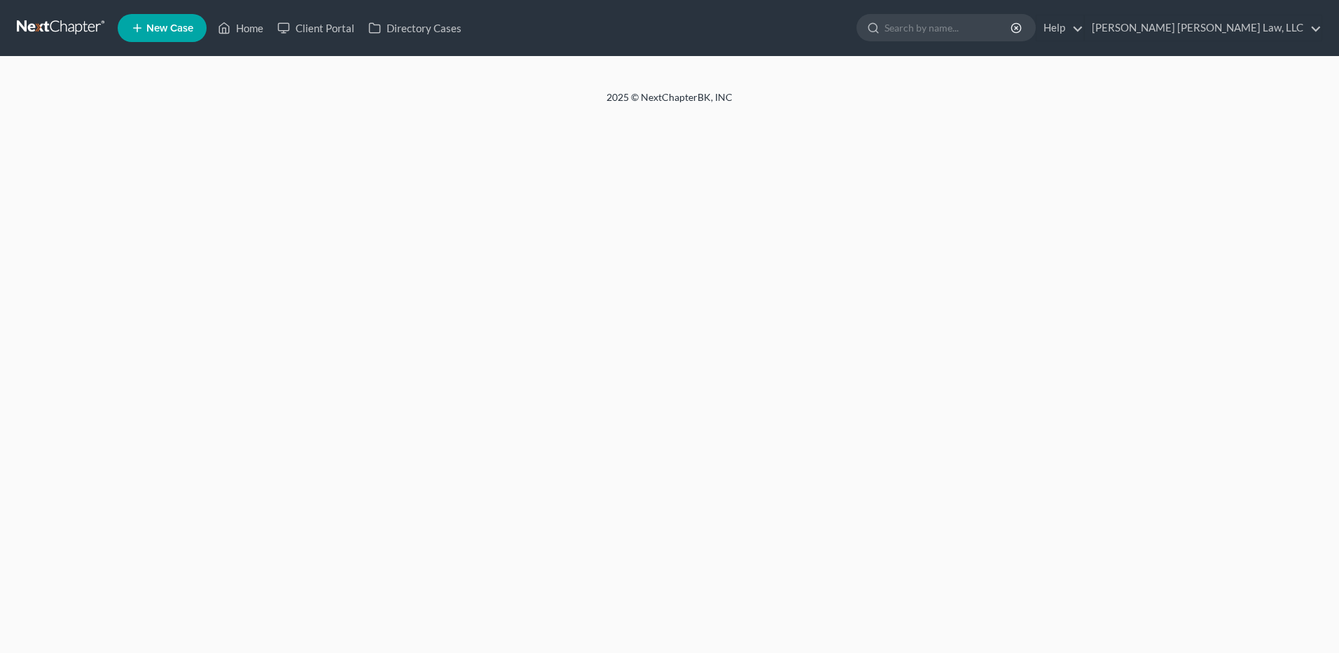 This screenshot has width=1339, height=653. I want to click on span: New Case, so click(170, 28).